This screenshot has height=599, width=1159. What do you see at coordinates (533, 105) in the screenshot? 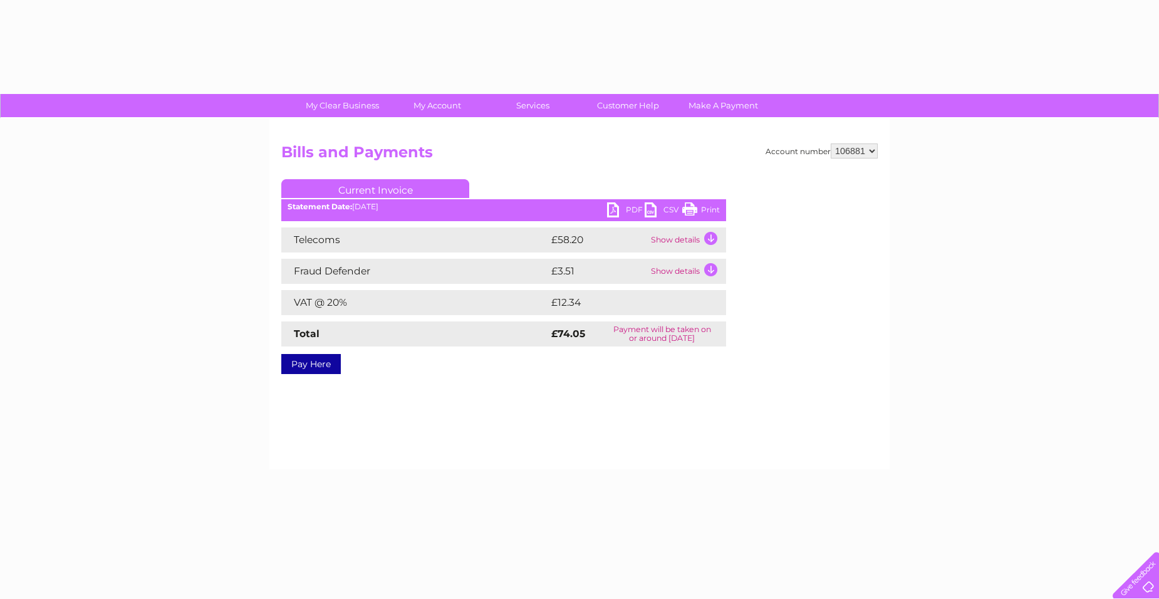
I see `a: Services` at bounding box center [533, 105].